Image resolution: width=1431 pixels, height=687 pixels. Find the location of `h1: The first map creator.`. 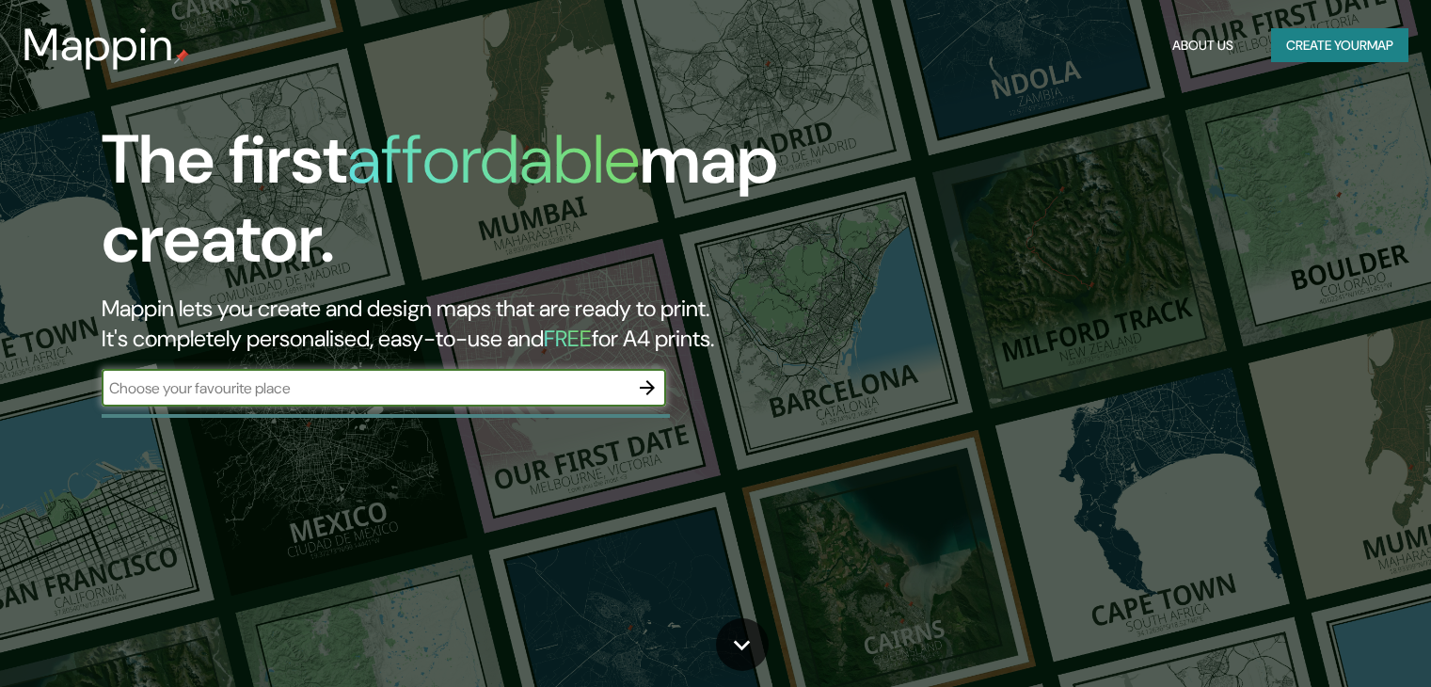

h1: The first map creator. is located at coordinates (459, 207).